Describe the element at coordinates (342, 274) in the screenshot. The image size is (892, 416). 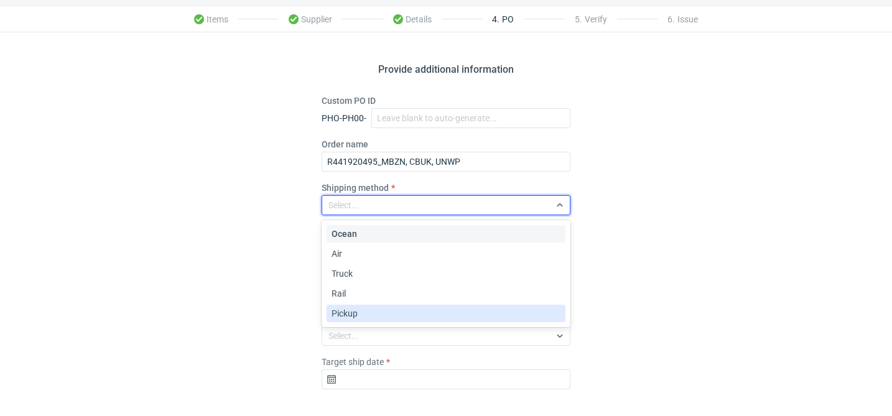
I see `span: Truck` at that location.